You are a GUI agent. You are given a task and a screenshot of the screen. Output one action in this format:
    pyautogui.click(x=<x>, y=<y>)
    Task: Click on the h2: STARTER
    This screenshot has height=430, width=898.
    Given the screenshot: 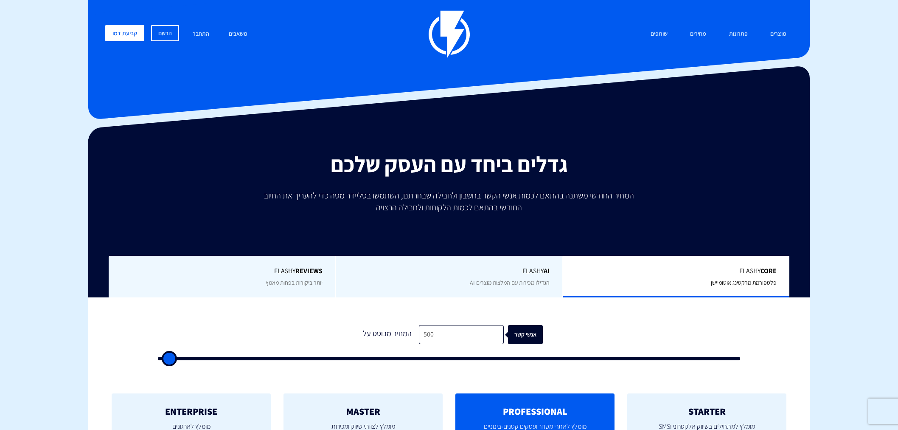 What is the action you would take?
    pyautogui.click(x=707, y=411)
    